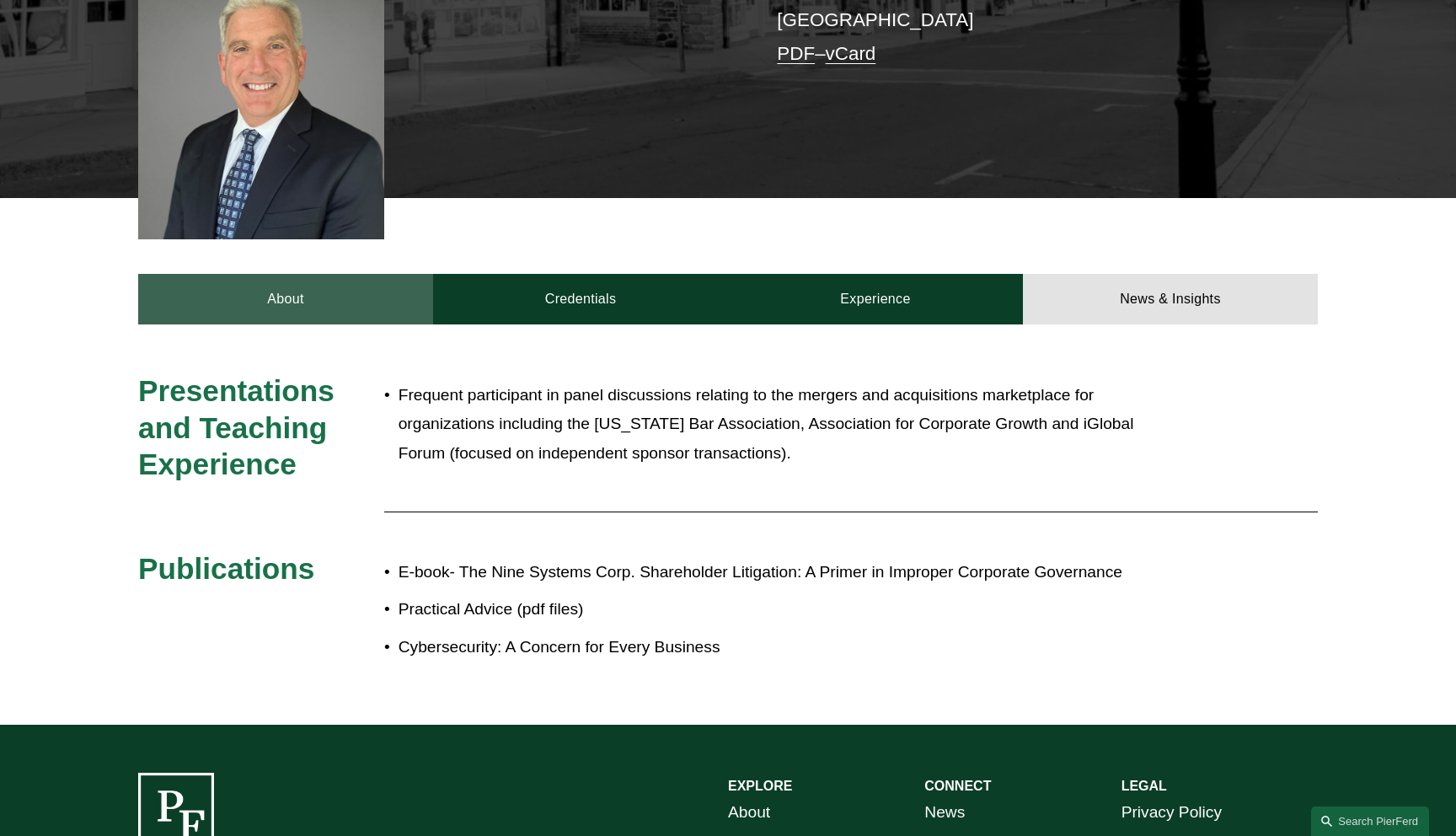  Describe the element at coordinates (785, 647) in the screenshot. I see `p: Cybersecurity: A Concern for Every Business` at that location.